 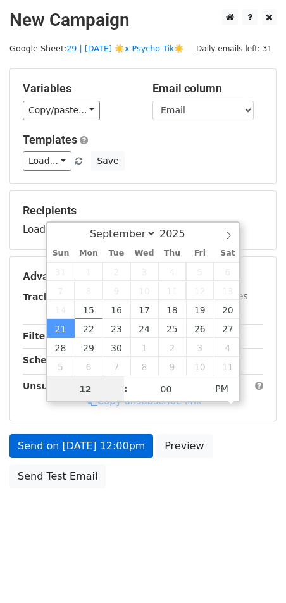 I want to click on small: Google Sheet:, so click(x=97, y=48).